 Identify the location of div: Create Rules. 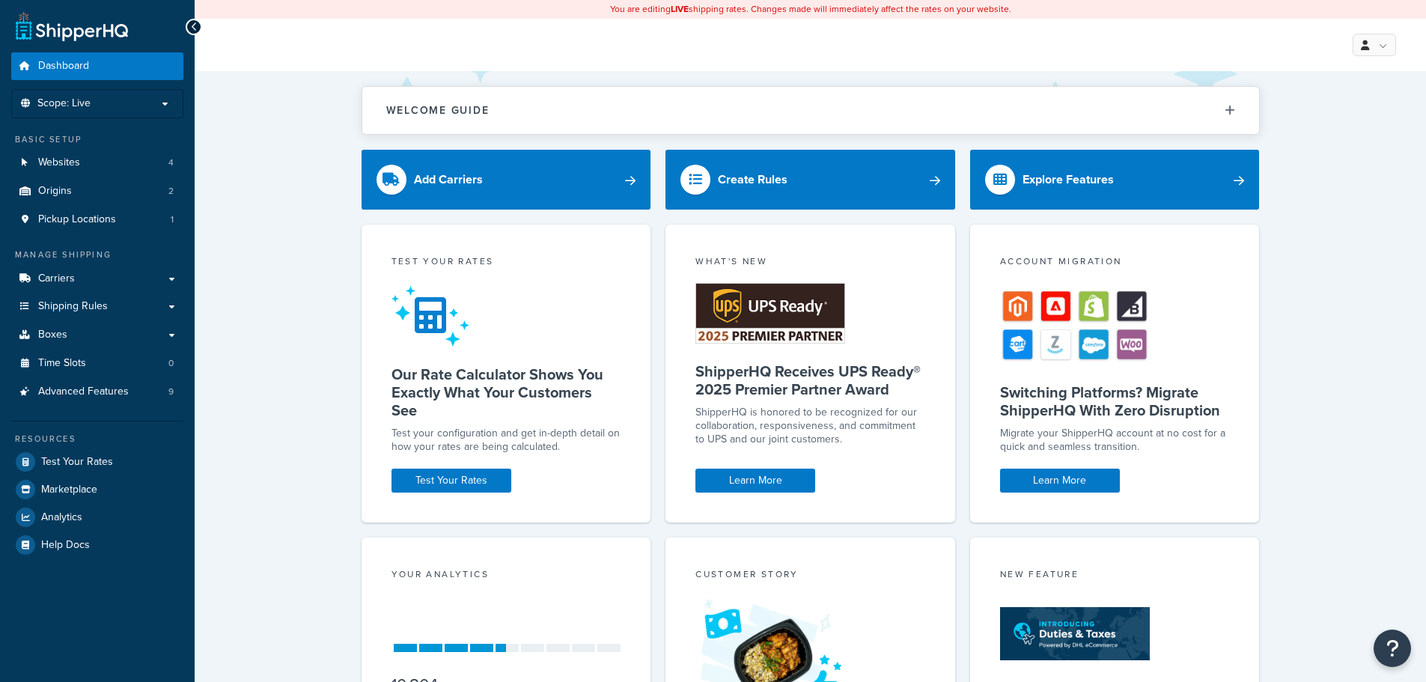
(752, 180).